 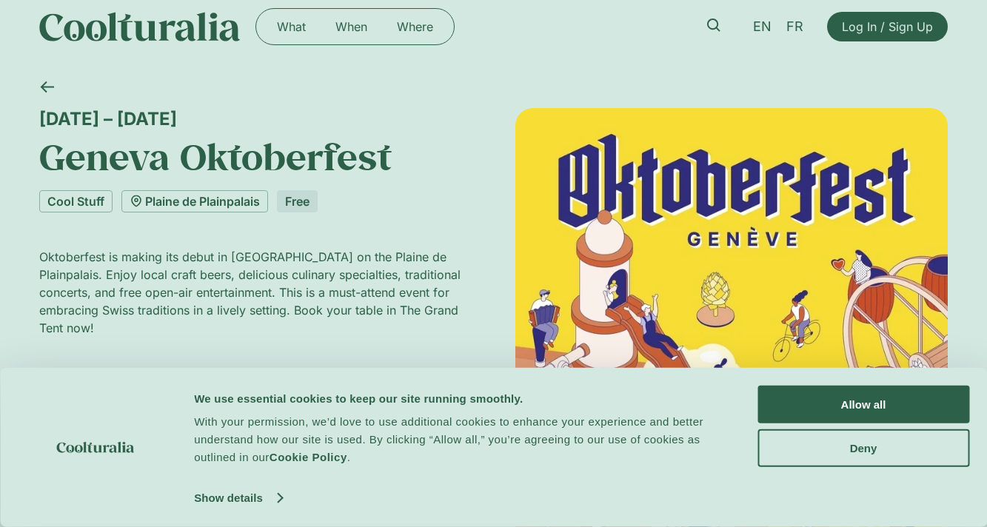 I want to click on a: Show details, so click(x=238, y=498).